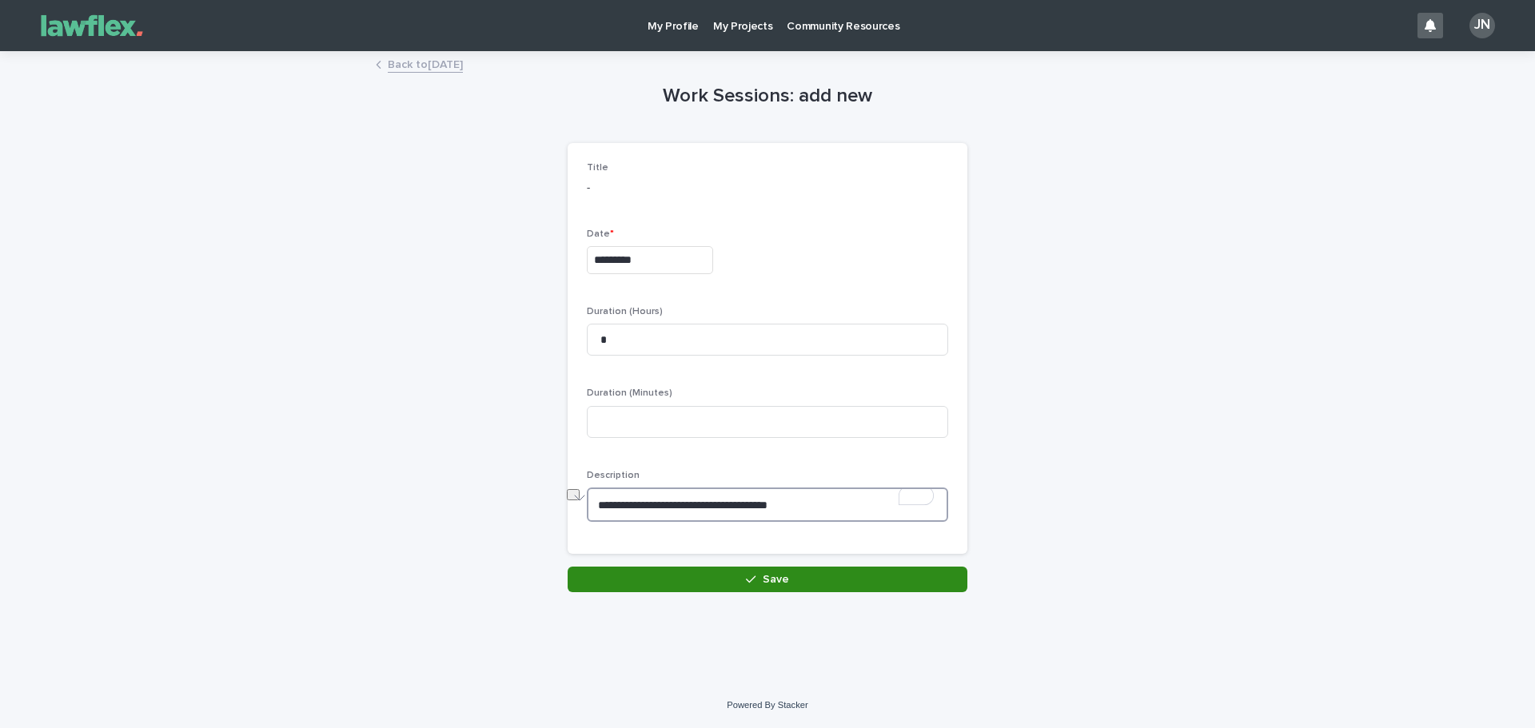 Image resolution: width=1535 pixels, height=728 pixels. Describe the element at coordinates (776, 580) in the screenshot. I see `span: Save` at that location.